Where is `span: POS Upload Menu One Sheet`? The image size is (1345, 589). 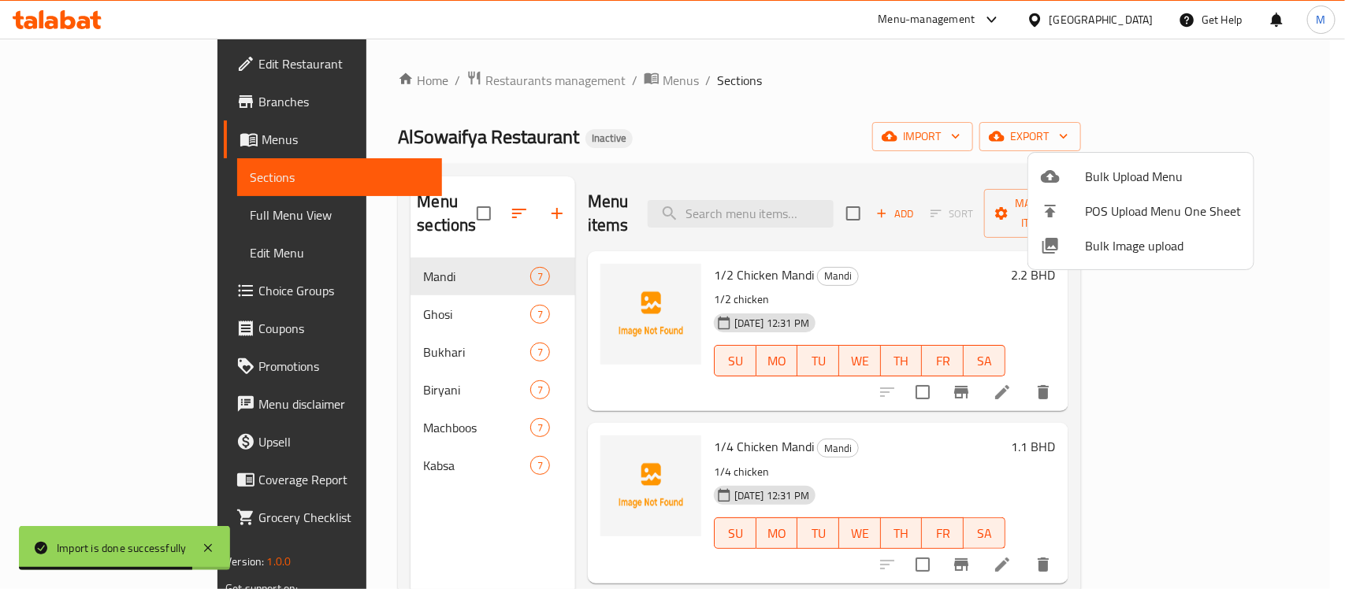
span: POS Upload Menu One Sheet is located at coordinates (1163, 211).